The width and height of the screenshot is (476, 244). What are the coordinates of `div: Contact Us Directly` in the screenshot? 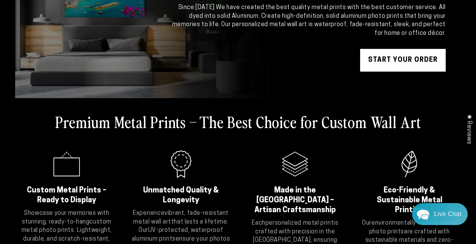 It's located at (447, 214).